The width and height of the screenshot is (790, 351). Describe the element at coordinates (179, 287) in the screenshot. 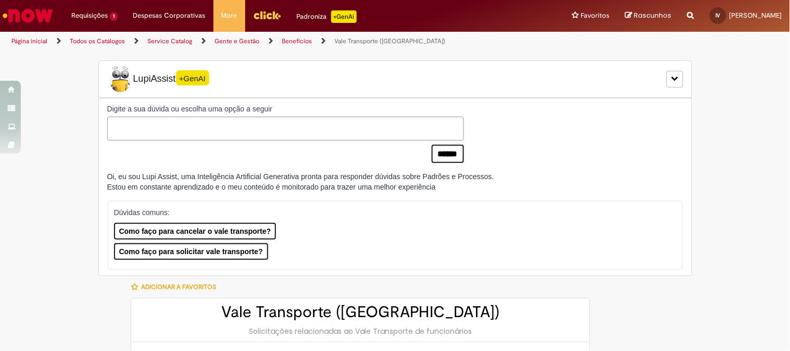

I see `span: Adicionar a Favoritos` at that location.